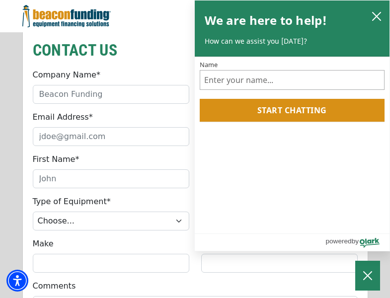 The image size is (390, 298). I want to click on label: Company Name*, so click(67, 75).